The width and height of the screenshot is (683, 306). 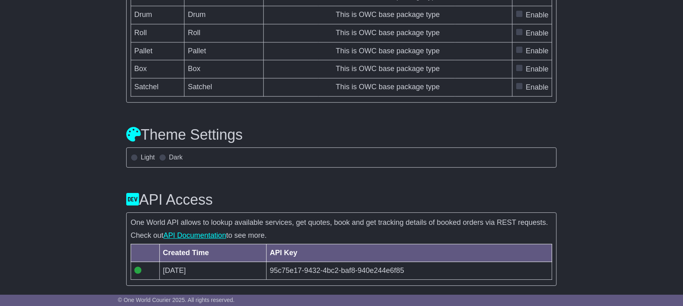 I want to click on a: API Documentation, so click(x=194, y=236).